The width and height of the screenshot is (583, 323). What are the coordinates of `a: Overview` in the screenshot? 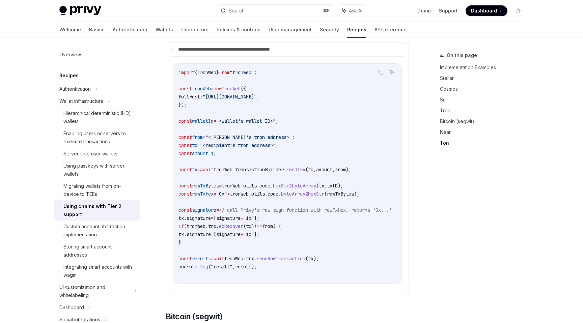 It's located at (97, 55).